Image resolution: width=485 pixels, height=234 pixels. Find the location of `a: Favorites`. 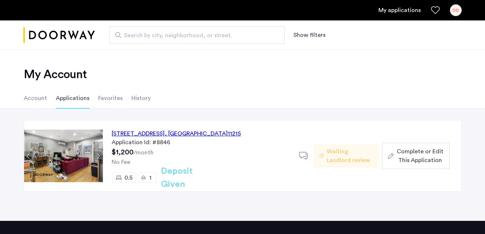

a: Favorites is located at coordinates (436, 10).